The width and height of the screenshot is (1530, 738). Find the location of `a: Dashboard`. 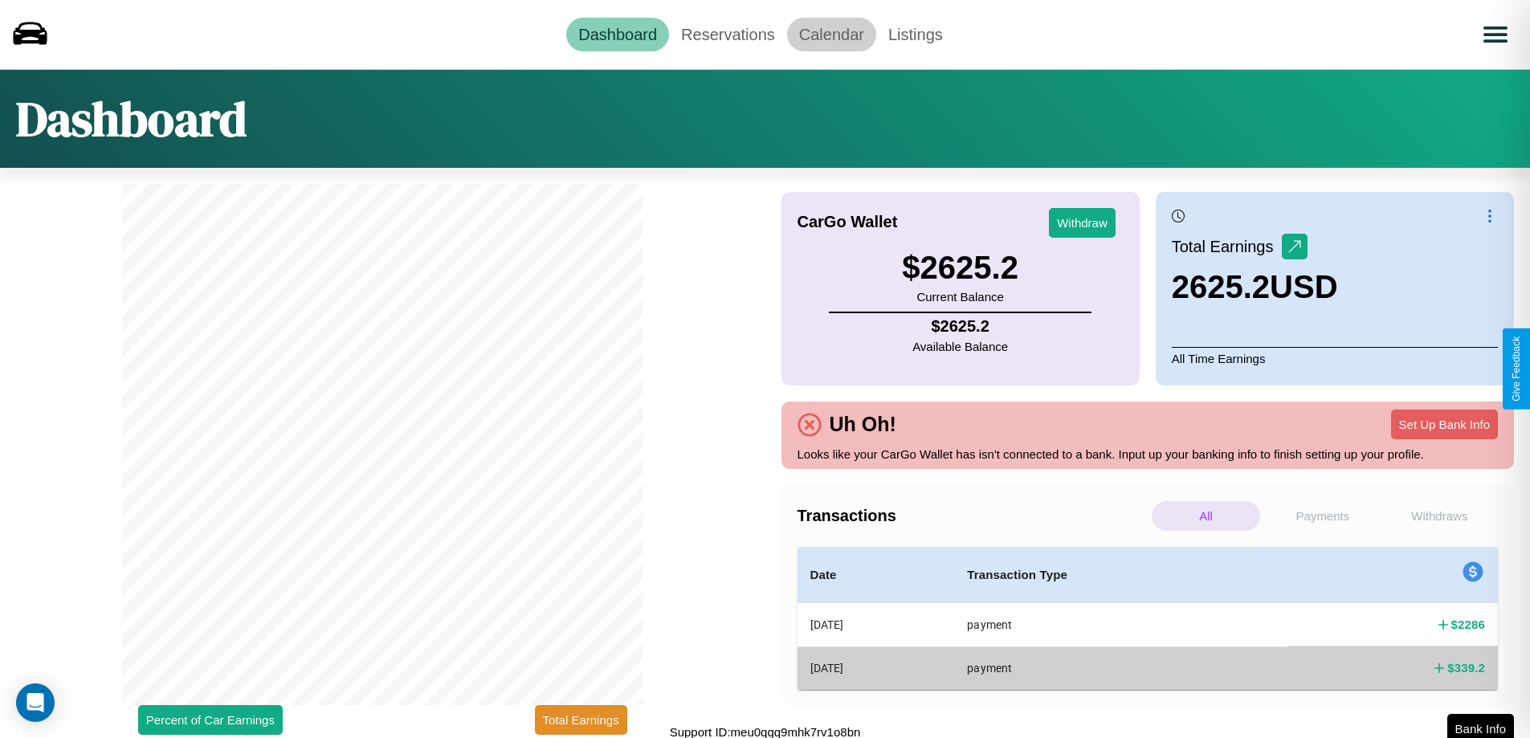

a: Dashboard is located at coordinates (618, 35).